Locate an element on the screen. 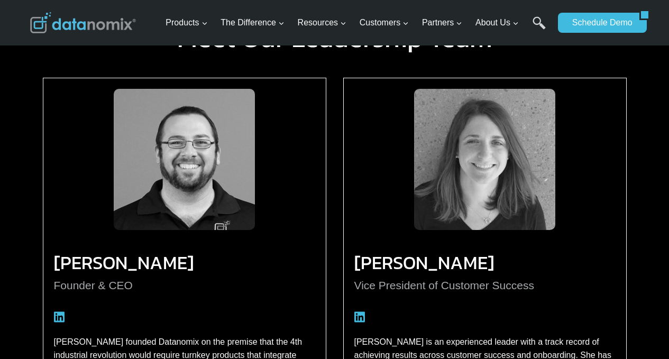 The image size is (669, 359). span: Customers is located at coordinates (384, 23).